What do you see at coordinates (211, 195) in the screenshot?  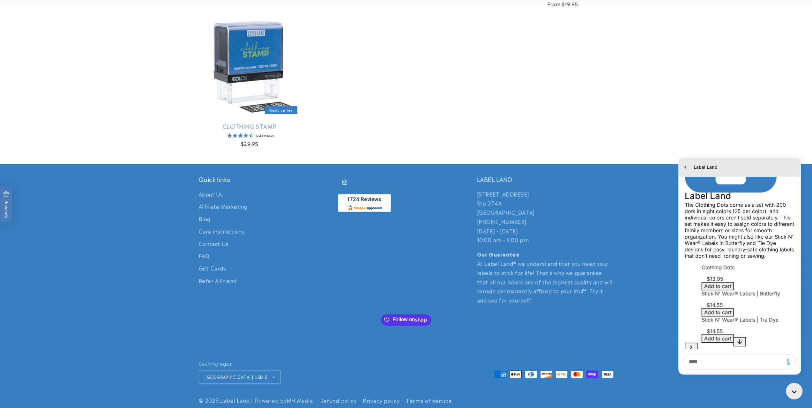 I see `a: About Us` at bounding box center [211, 195].